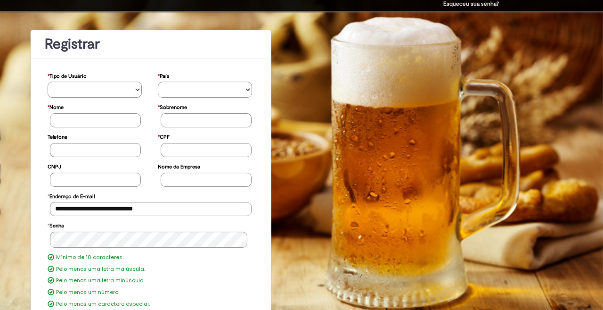 The width and height of the screenshot is (603, 310). What do you see at coordinates (151, 44) in the screenshot?
I see `h1: Registrar` at bounding box center [151, 44].